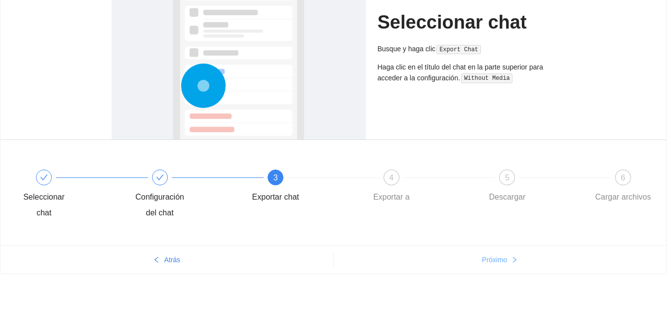 The height and width of the screenshot is (312, 667). I want to click on div: 3Exportar chat, so click(305, 188).